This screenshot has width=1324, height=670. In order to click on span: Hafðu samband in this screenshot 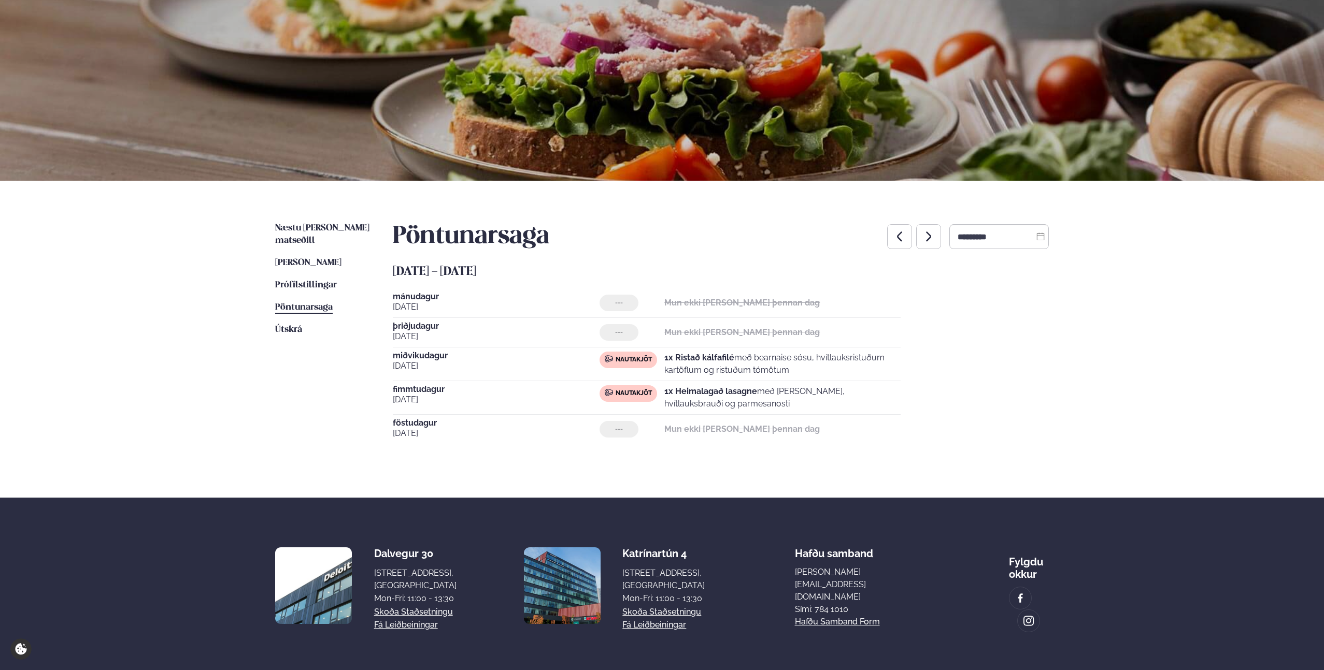, I will do `click(834, 550)`.